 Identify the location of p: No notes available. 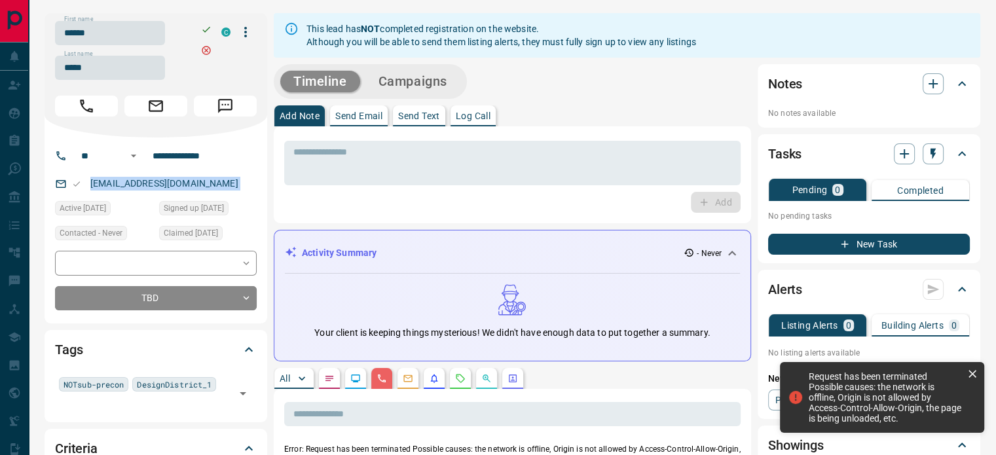
(869, 113).